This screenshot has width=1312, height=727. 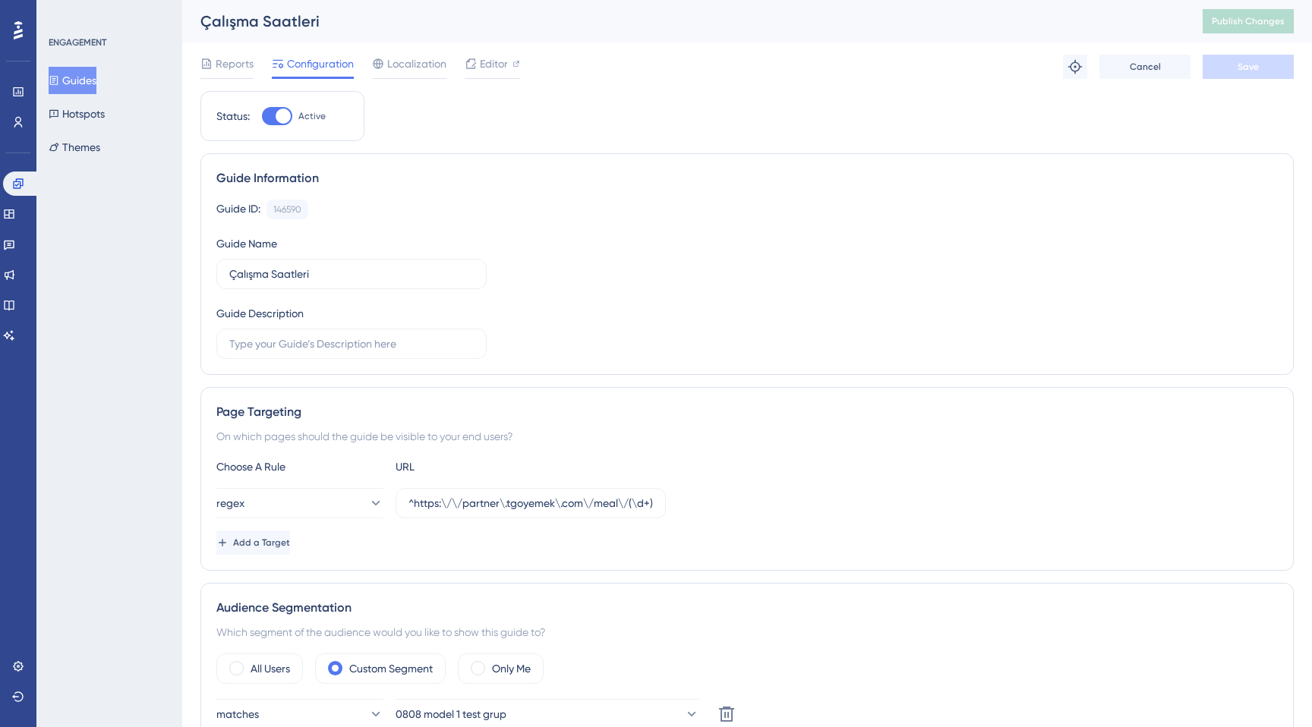 What do you see at coordinates (391, 669) in the screenshot?
I see `label: Custom Segment` at bounding box center [391, 669].